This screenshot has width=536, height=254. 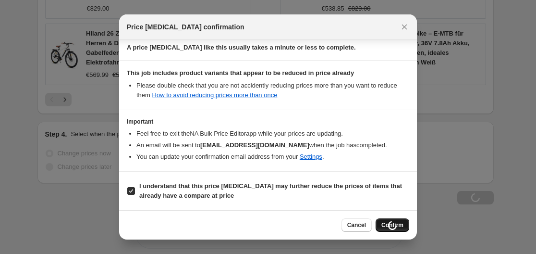 What do you see at coordinates (240, 73) in the screenshot?
I see `b: This job includes product variants that appear to be reduced in price already` at bounding box center [240, 73].